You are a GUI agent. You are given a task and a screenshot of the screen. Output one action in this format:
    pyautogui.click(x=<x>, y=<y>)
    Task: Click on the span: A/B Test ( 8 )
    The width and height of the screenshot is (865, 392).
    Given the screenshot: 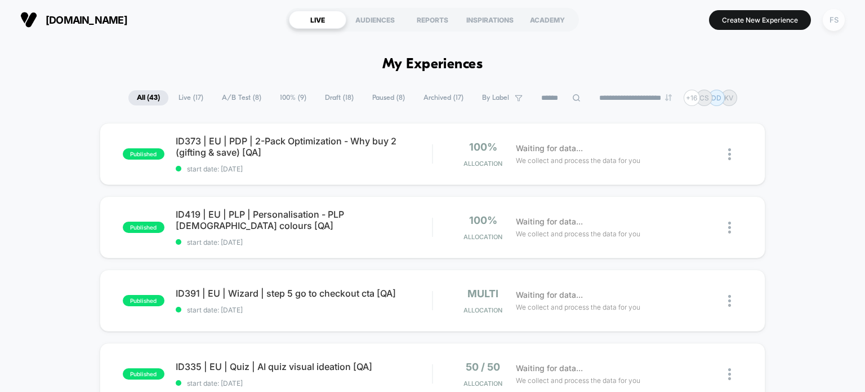 What is the action you would take?
    pyautogui.click(x=242, y=97)
    